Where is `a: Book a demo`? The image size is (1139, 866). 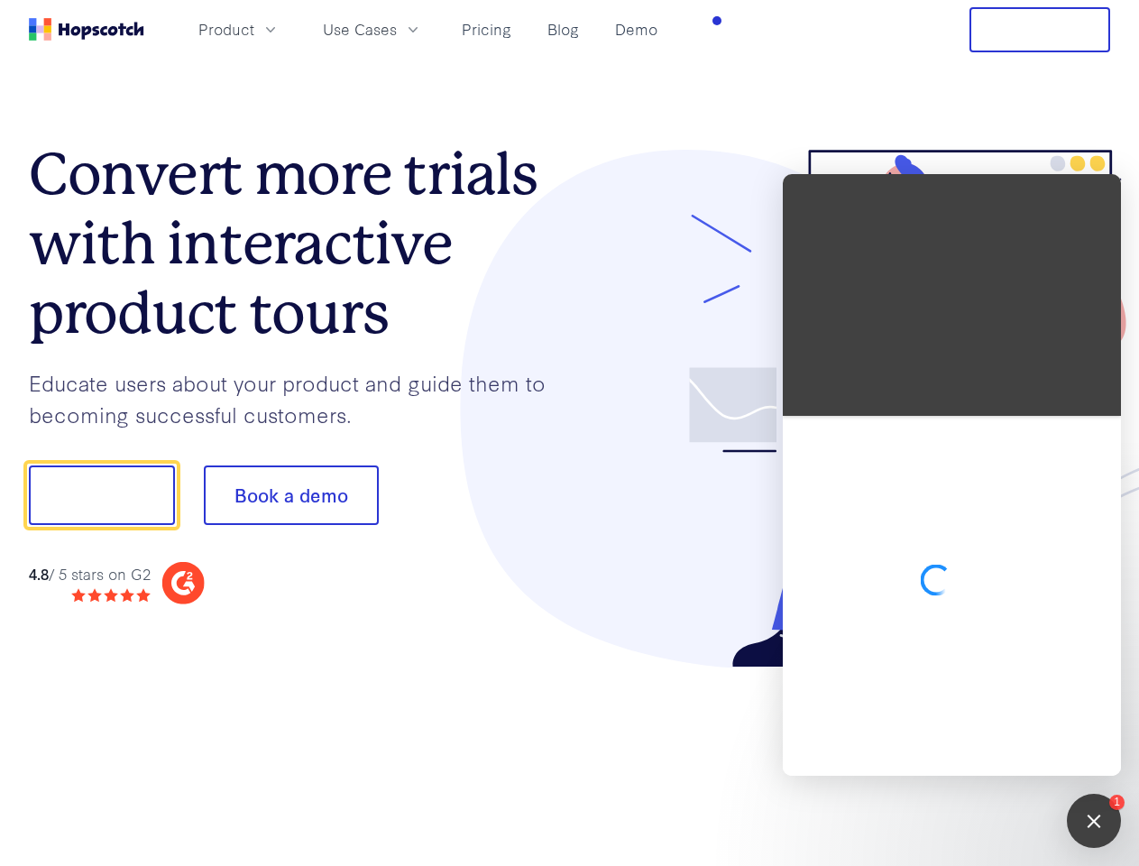
a: Book a demo is located at coordinates (291, 495).